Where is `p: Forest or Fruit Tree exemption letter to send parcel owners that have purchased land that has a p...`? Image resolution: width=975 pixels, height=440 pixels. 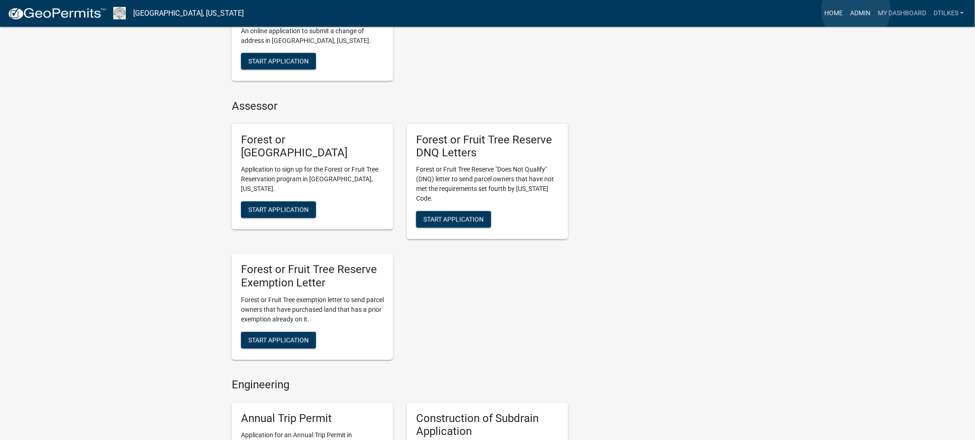 p: Forest or Fruit Tree exemption letter to send parcel owners that have purchased land that has a p... is located at coordinates (312, 310).